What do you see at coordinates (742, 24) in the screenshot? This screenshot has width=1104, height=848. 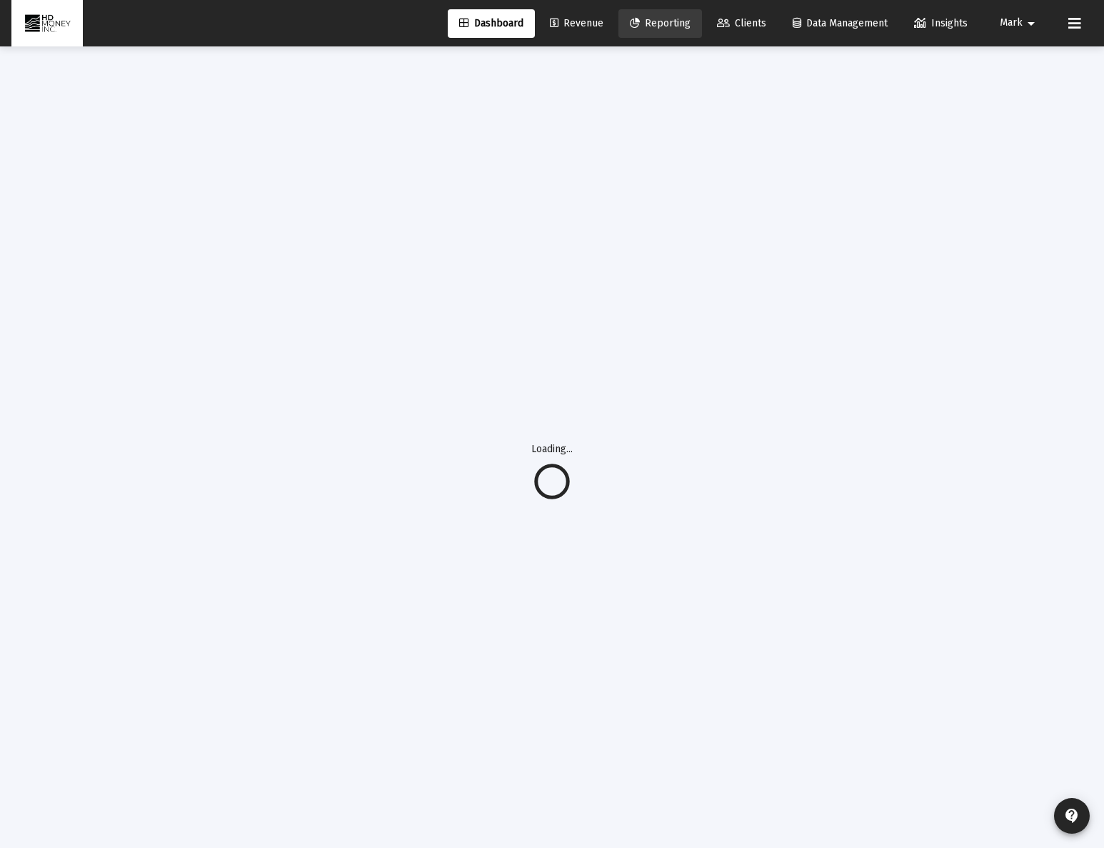 I see `a: Clients` at bounding box center [742, 24].